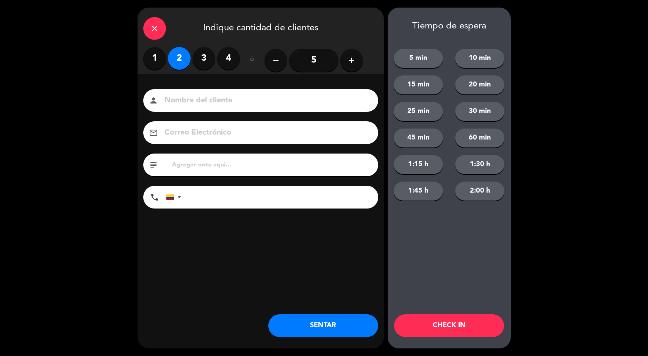 The width and height of the screenshot is (648, 356). Describe the element at coordinates (276, 60) in the screenshot. I see `button: remove` at that location.